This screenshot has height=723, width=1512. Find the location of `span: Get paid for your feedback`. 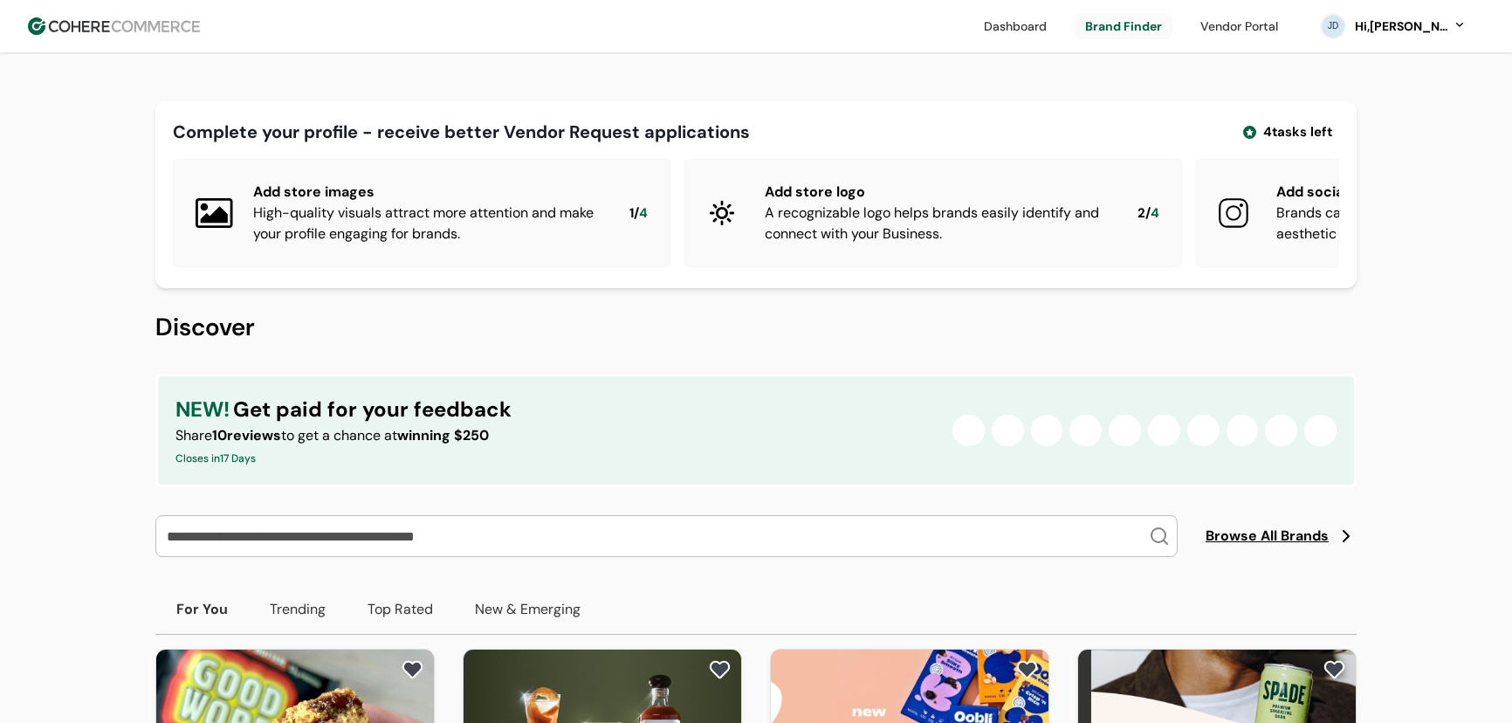

span: Get paid for your feedback is located at coordinates (372, 409).